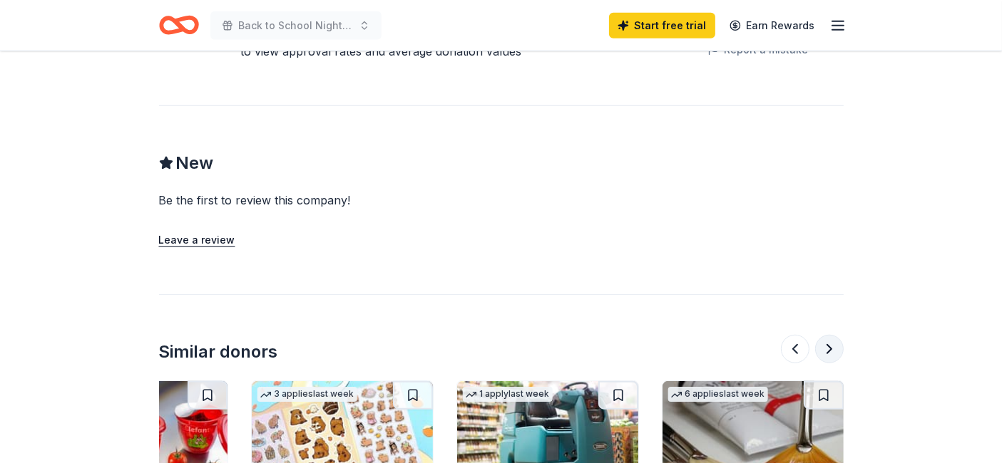 This screenshot has height=463, width=1002. I want to click on button: Leave a review, so click(197, 240).